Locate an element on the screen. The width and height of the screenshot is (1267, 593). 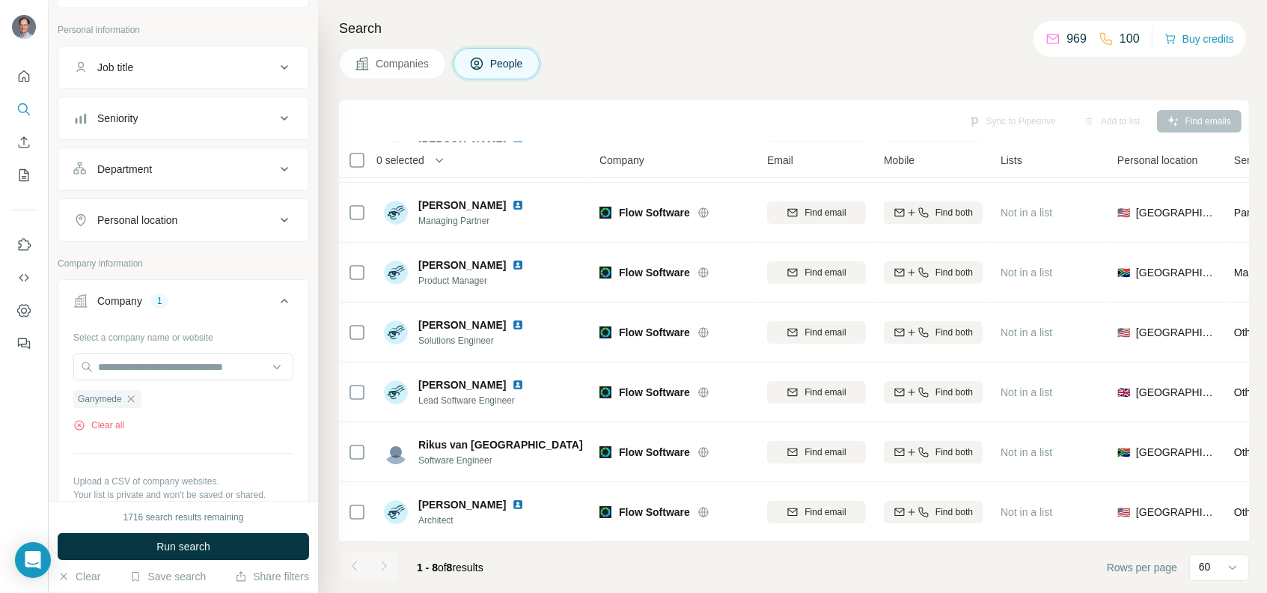
span: Architect is located at coordinates (474, 520).